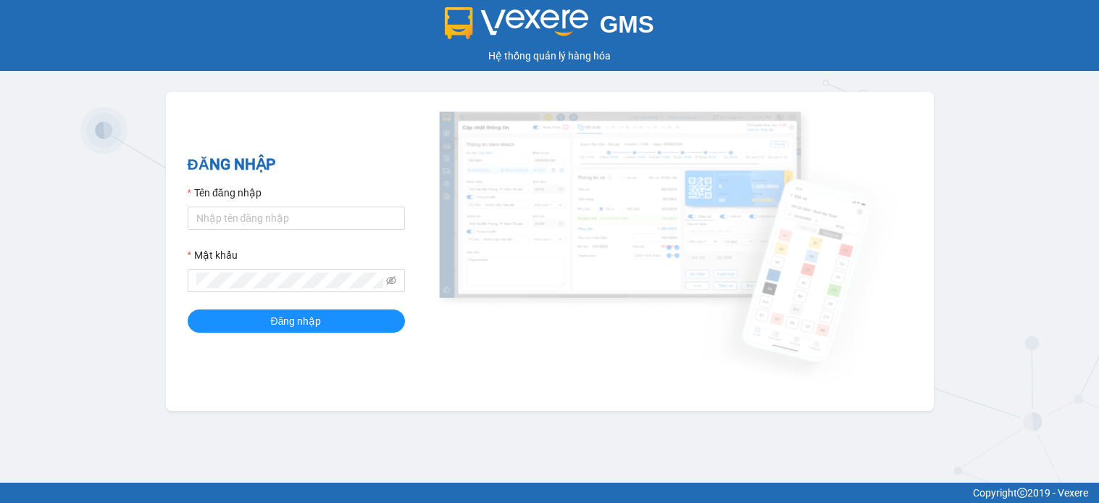 The image size is (1099, 503). What do you see at coordinates (517, 23) in the screenshot?
I see `img: logo 2` at bounding box center [517, 23].